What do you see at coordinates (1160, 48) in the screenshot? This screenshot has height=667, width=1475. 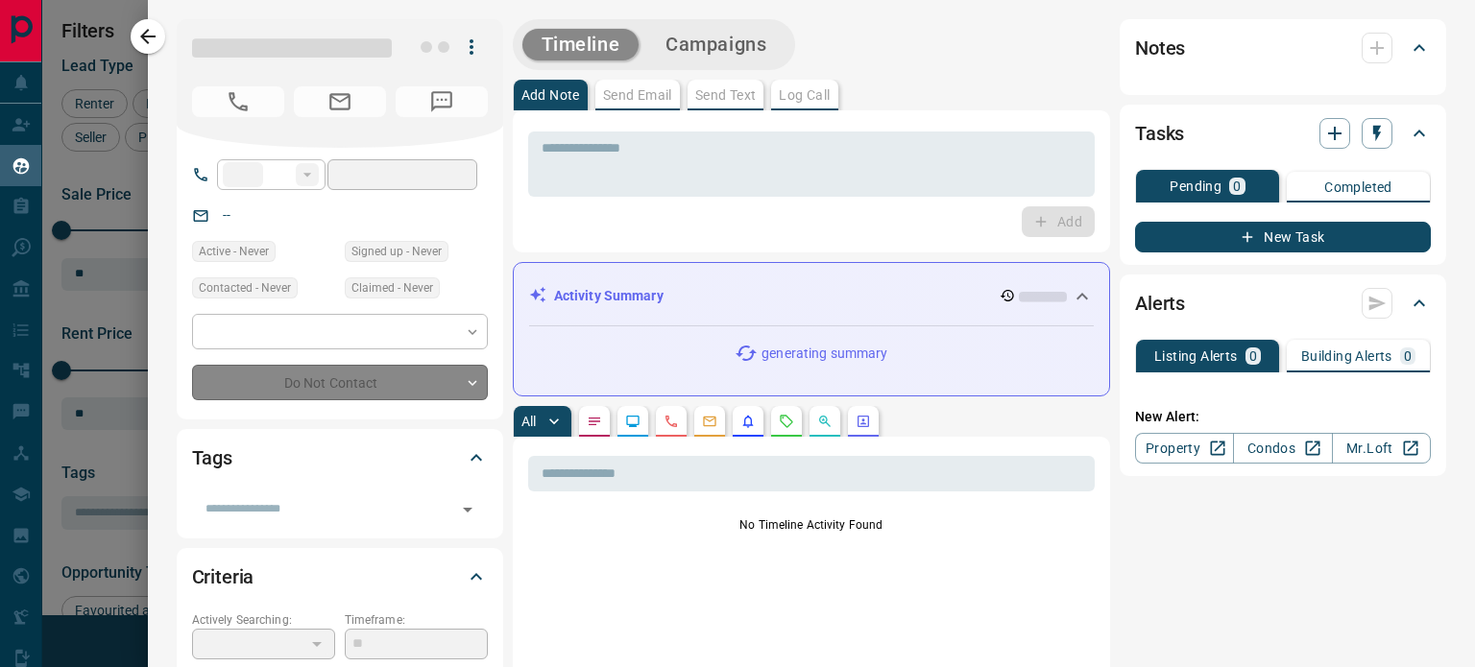 I see `h2: Notes` at bounding box center [1160, 48].